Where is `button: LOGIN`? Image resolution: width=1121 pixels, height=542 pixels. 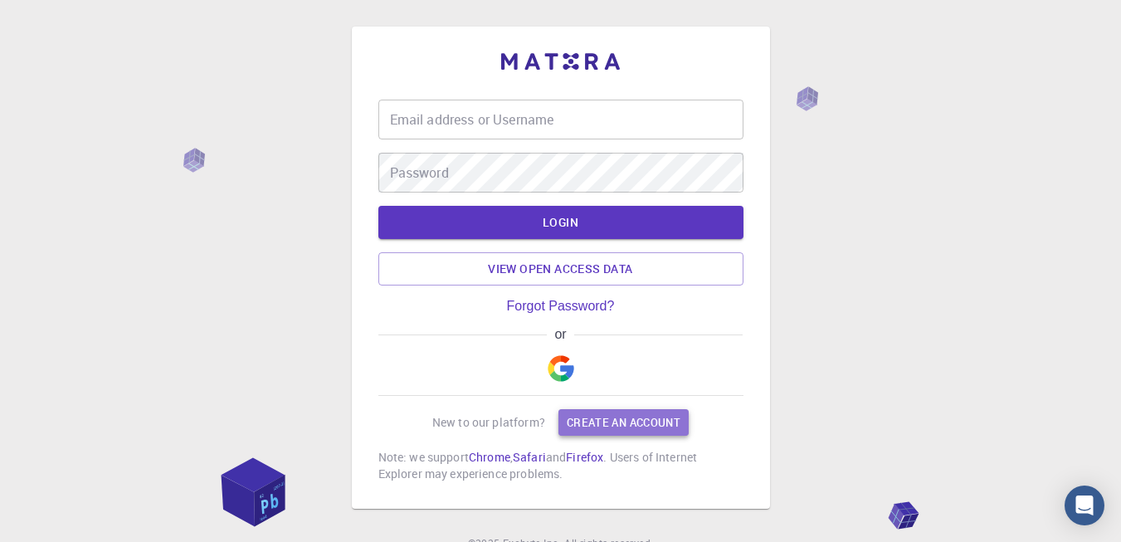
button: LOGIN is located at coordinates (561, 222).